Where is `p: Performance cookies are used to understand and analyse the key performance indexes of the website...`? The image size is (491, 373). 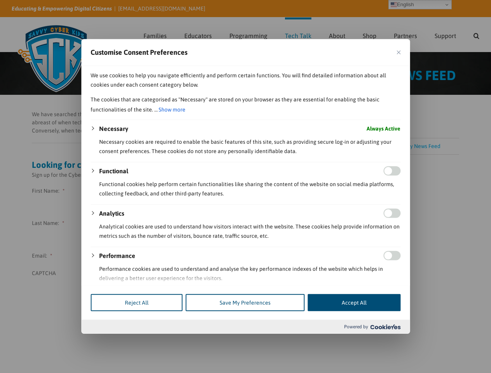 p: Performance cookies are used to understand and analyse the key performance indexes of the website... is located at coordinates (250, 274).